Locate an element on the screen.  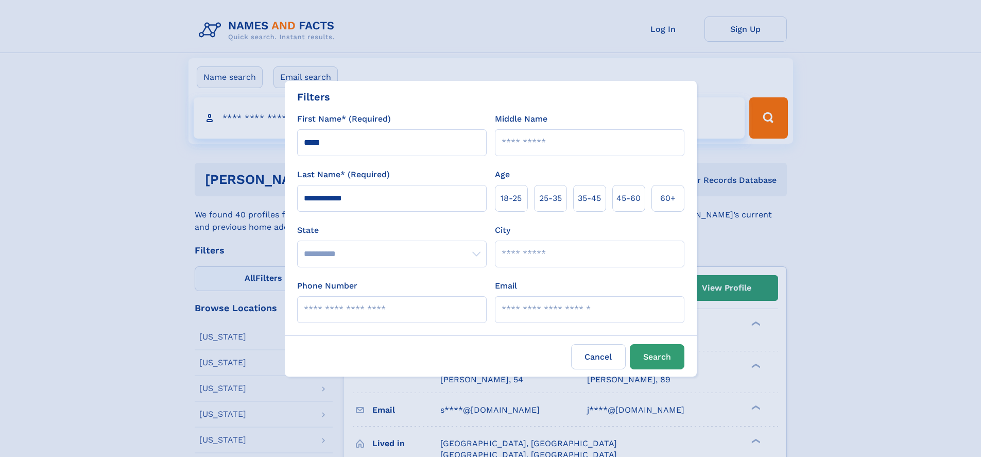
label: State is located at coordinates (392, 230).